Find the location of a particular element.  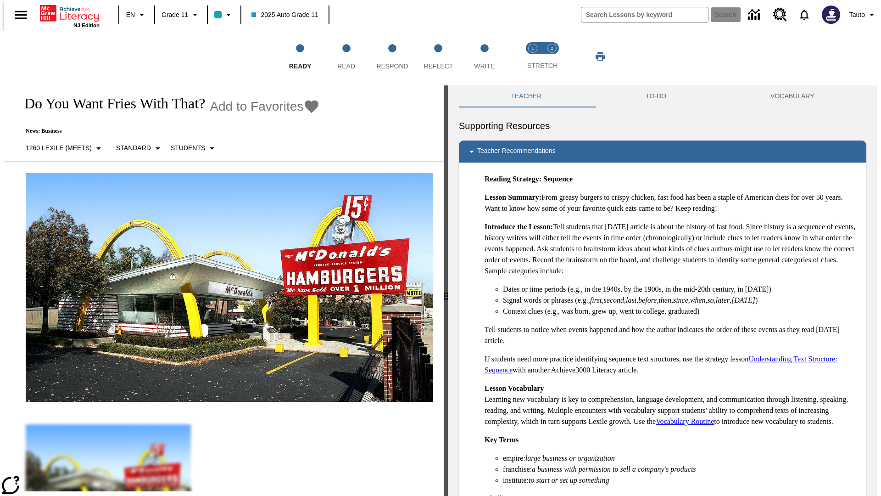

button: Teacher is located at coordinates (527, 96).